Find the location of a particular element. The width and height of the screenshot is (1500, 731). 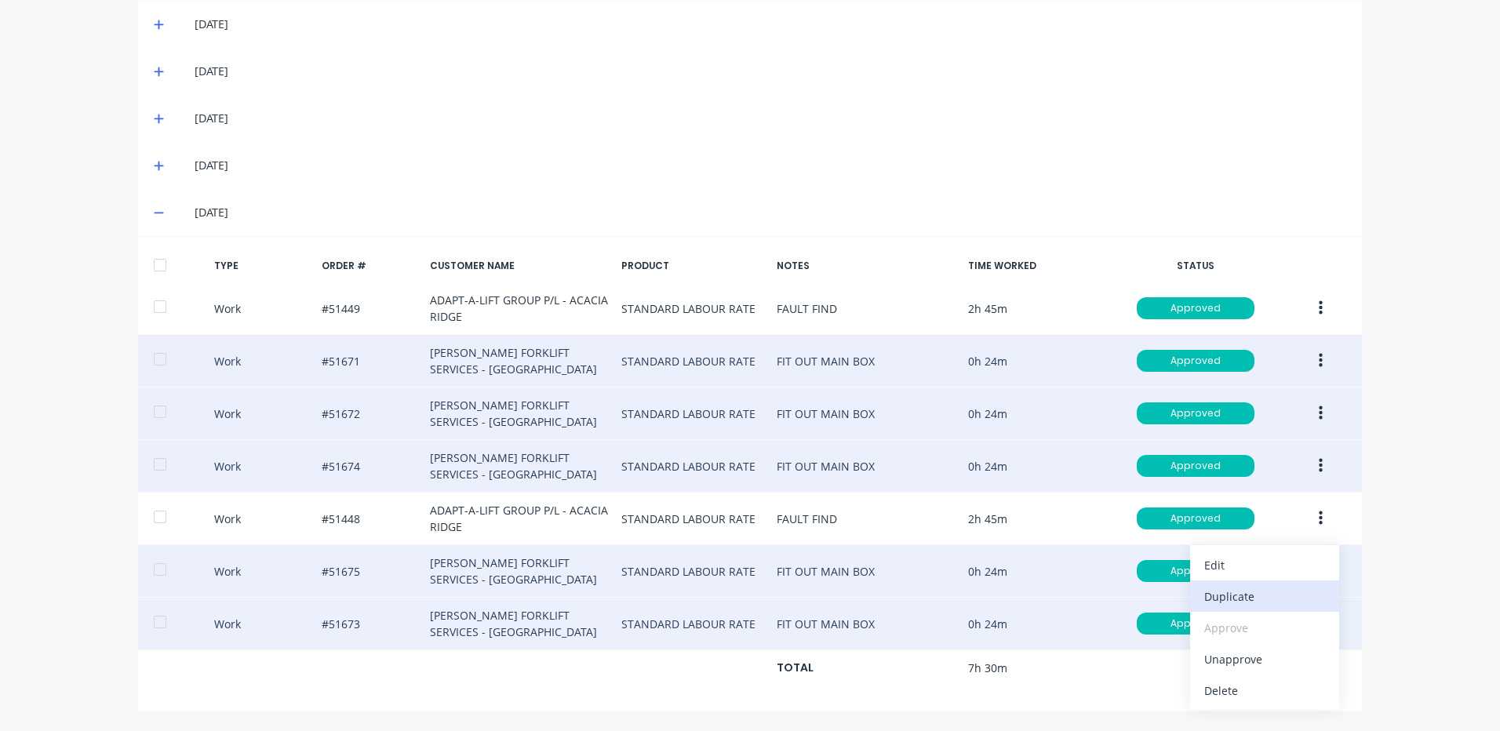

div: Delete is located at coordinates (1265, 691).